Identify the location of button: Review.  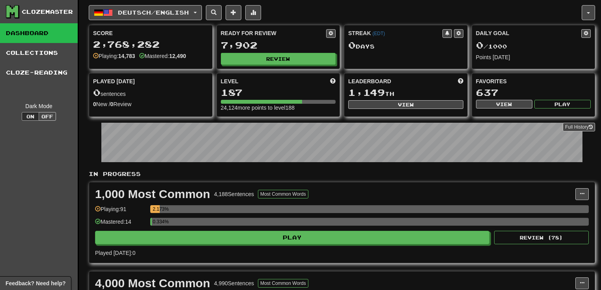
(278, 59).